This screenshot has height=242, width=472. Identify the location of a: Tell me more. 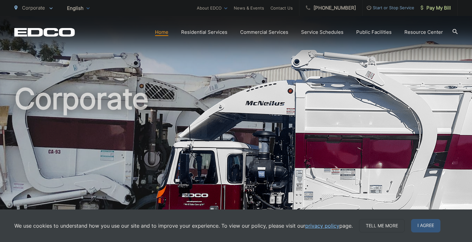
(382, 226).